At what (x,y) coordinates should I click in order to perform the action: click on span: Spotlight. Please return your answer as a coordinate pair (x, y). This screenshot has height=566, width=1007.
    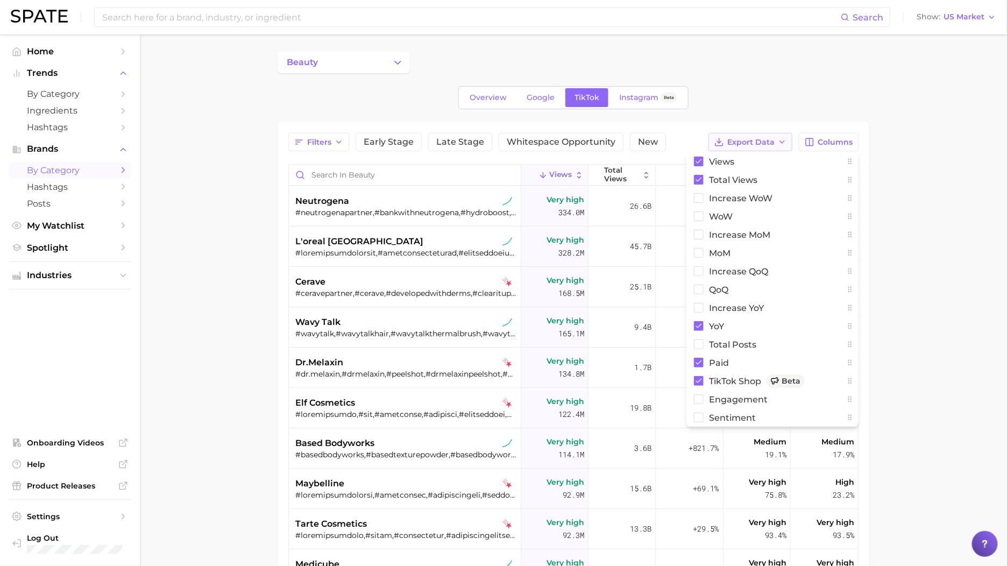
    Looking at the image, I should click on (70, 247).